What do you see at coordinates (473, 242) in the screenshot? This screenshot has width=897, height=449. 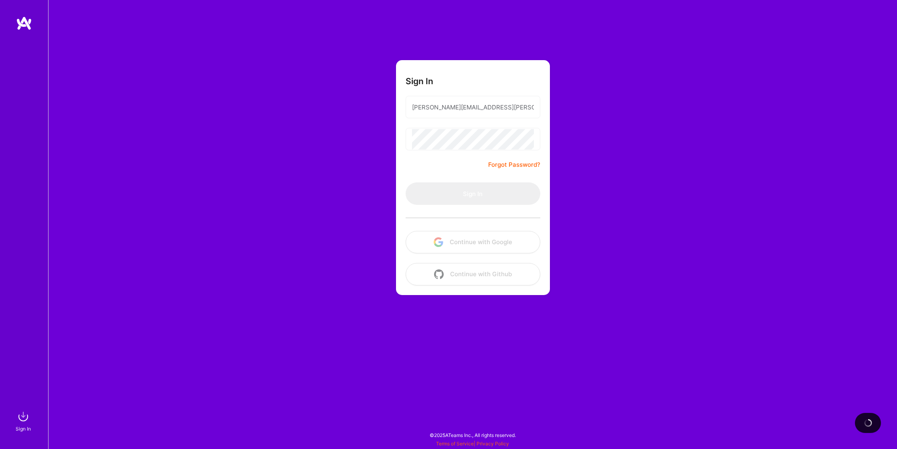 I see `button: Continue with Google` at bounding box center [473, 242].